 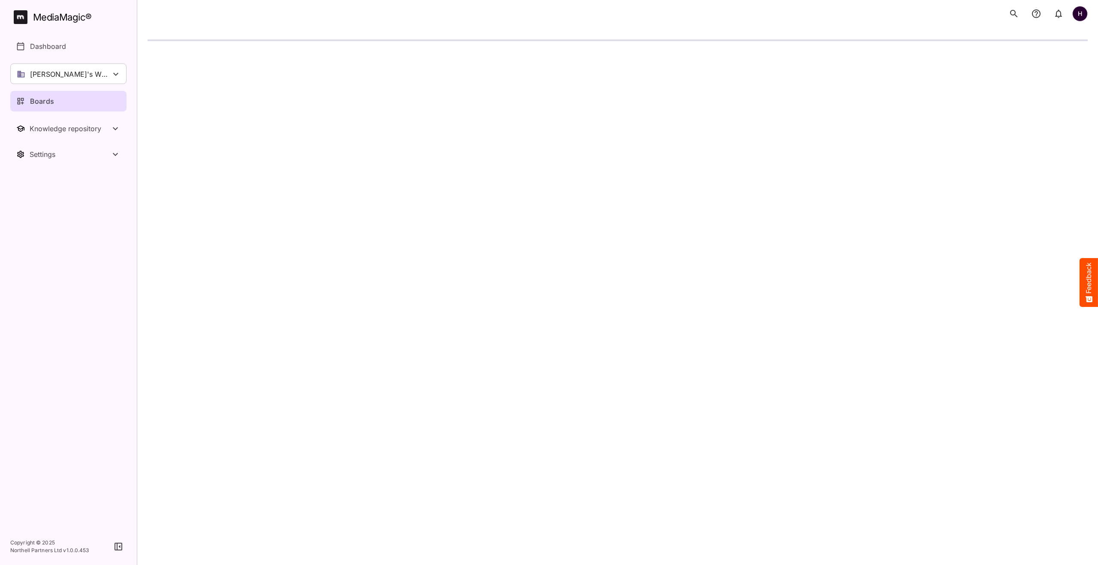 I want to click on div: MediaMagic ®, so click(x=62, y=17).